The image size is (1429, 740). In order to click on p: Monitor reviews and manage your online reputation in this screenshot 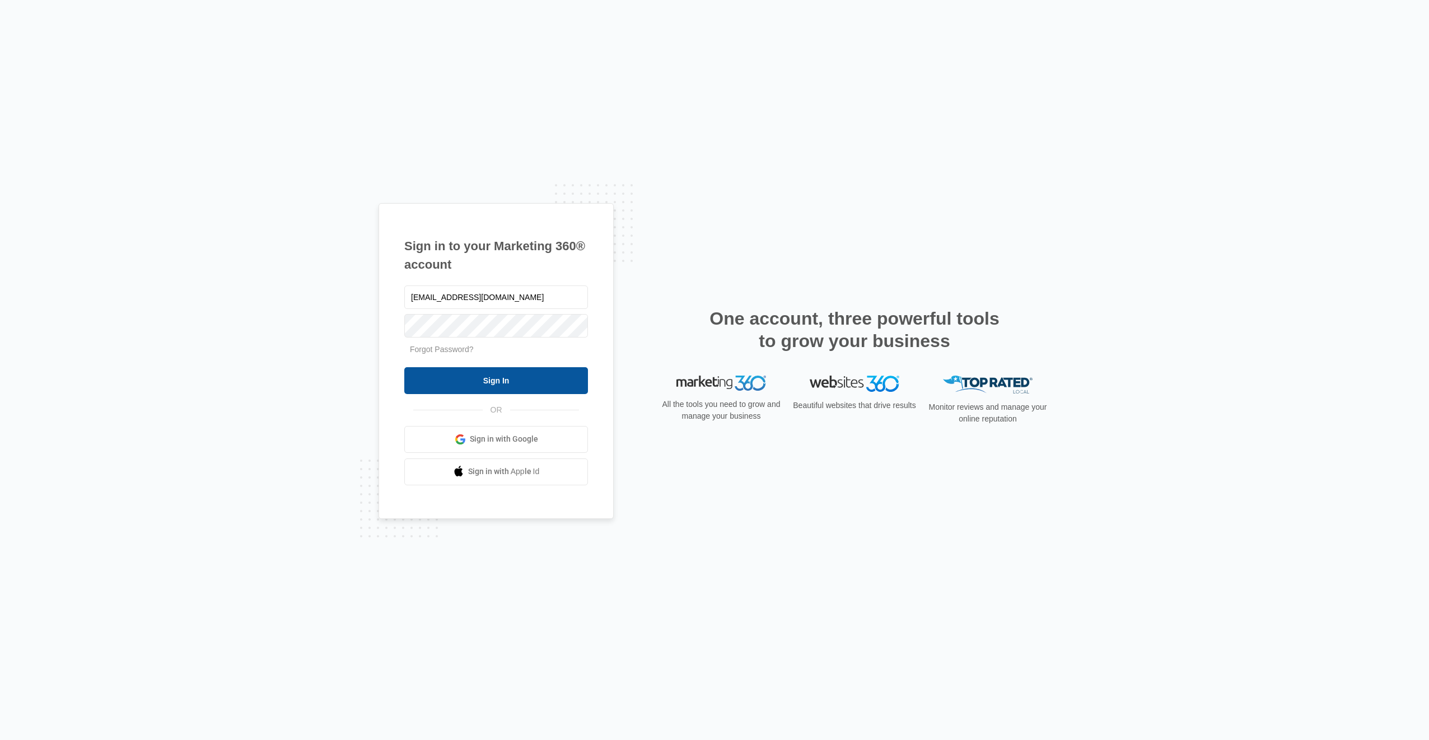, I will do `click(987, 413)`.